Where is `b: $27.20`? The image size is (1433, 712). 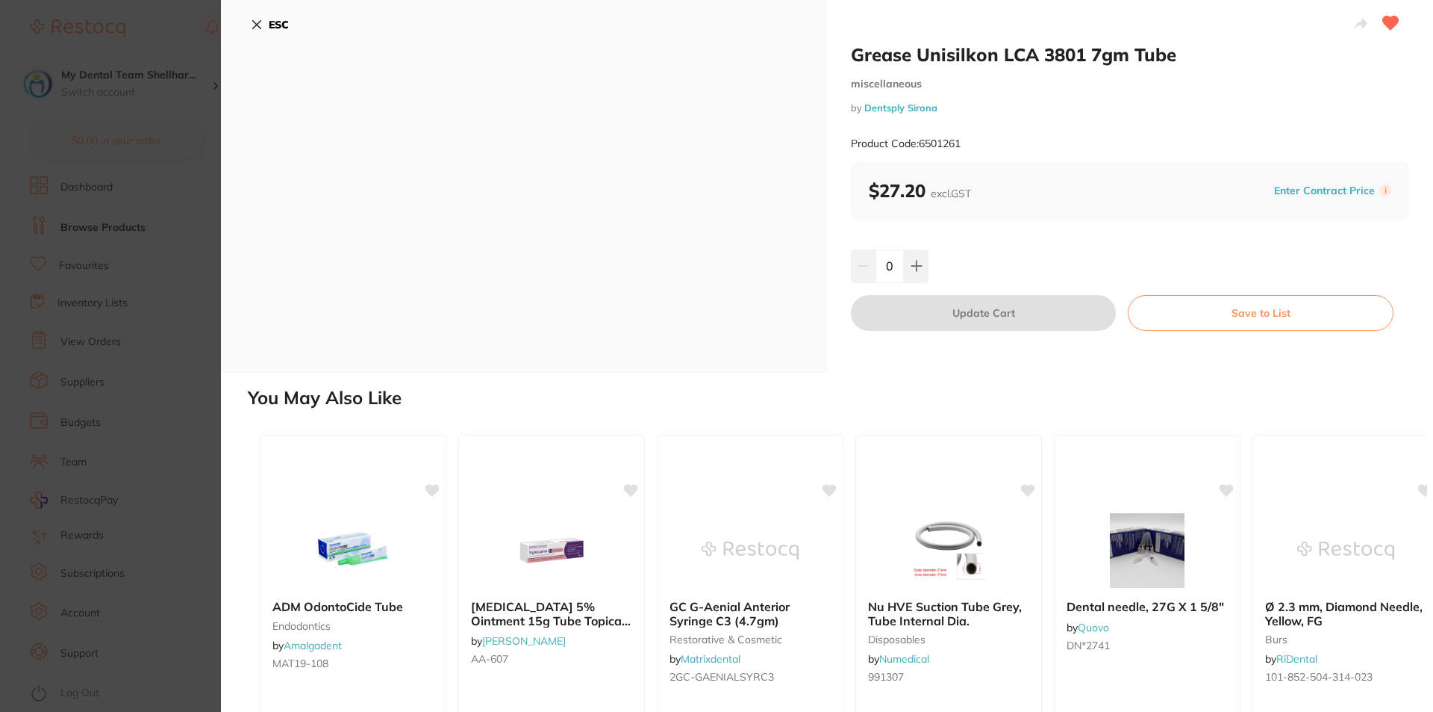 b: $27.20 is located at coordinates (920, 190).